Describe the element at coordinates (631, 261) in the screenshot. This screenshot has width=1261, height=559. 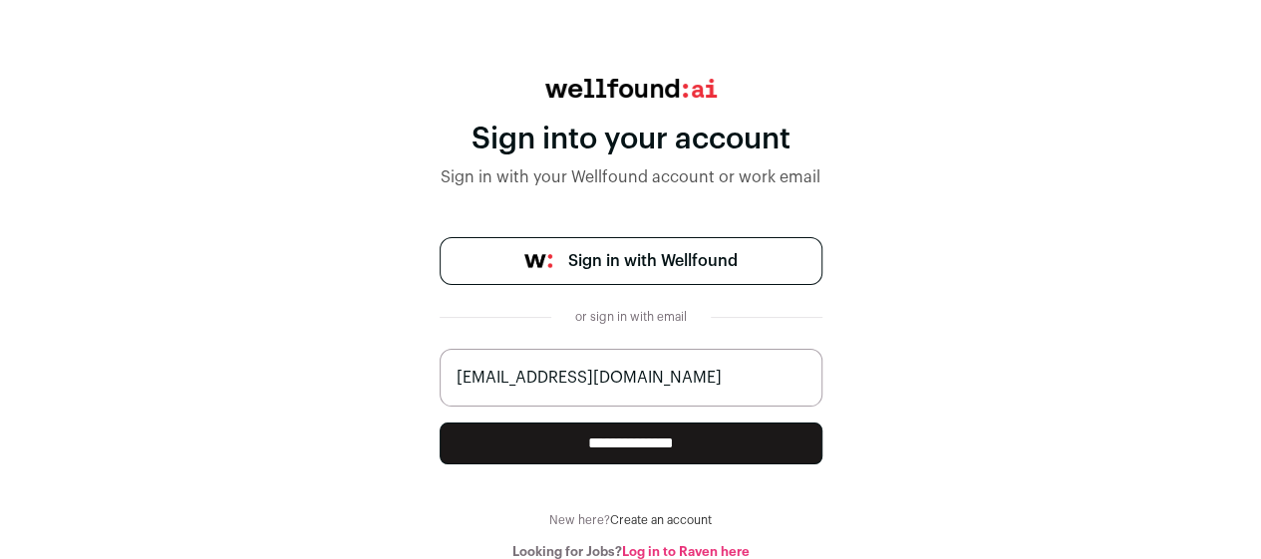
I see `a: Sign in with Wellfound` at that location.